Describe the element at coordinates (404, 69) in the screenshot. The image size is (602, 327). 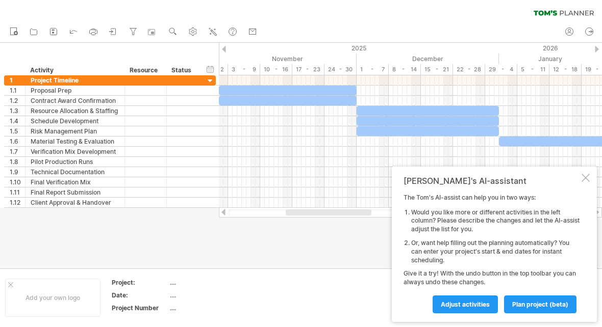
I see `div: 8 - 14` at that location.